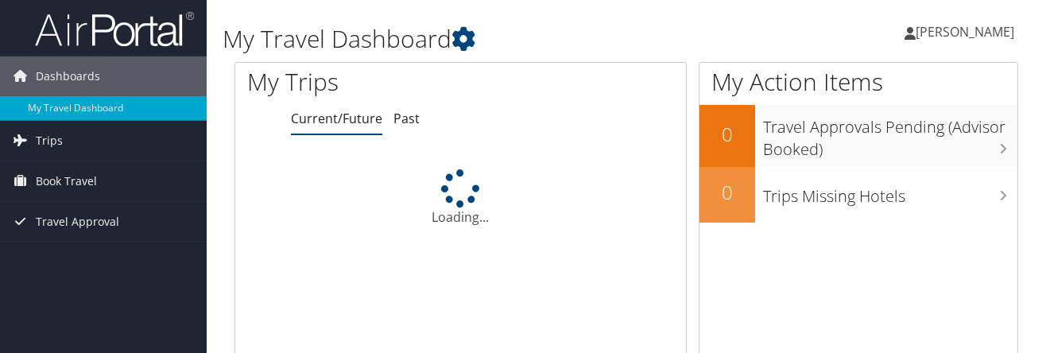 Image resolution: width=1046 pixels, height=353 pixels. Describe the element at coordinates (114, 29) in the screenshot. I see `img: airportal-logo.png` at that location.